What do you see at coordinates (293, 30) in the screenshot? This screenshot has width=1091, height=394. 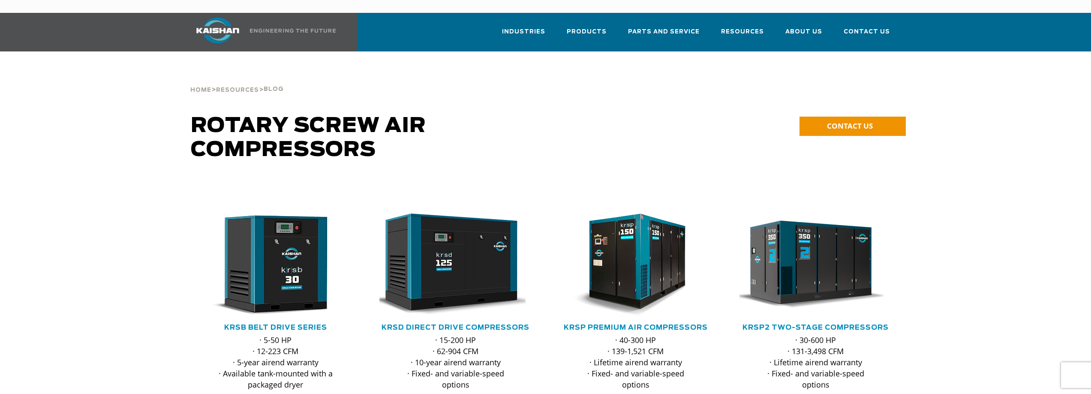 I see `img: Engineering the future` at bounding box center [293, 30].